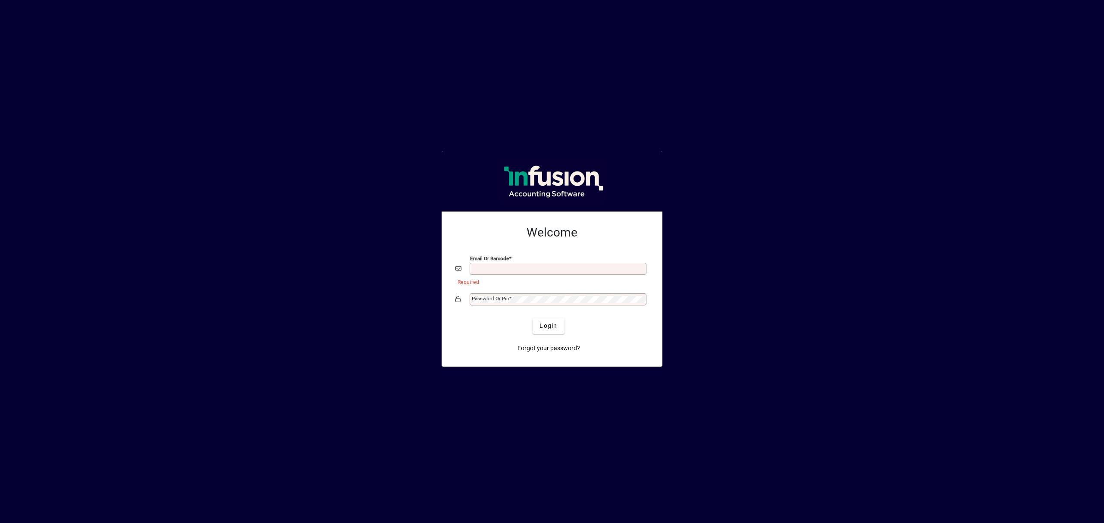 This screenshot has width=1104, height=523. Describe the element at coordinates (490, 299) in the screenshot. I see `mat-label: Password or Pin` at that location.